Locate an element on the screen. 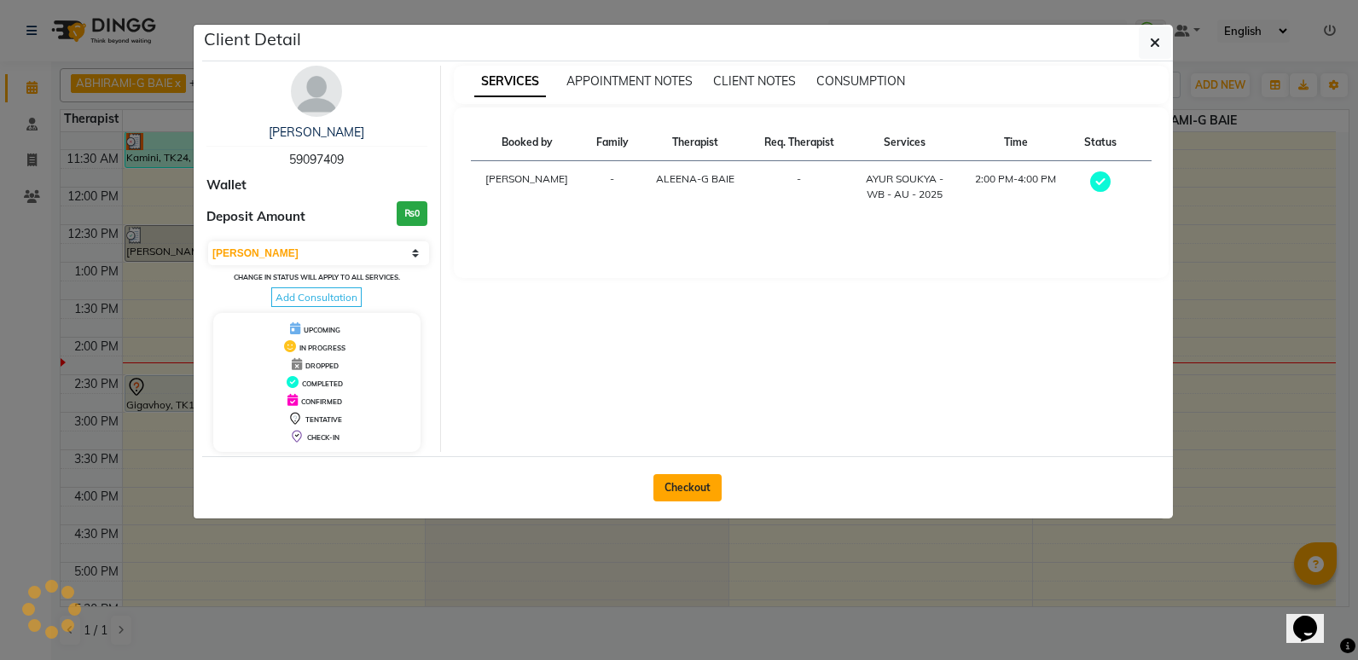 The width and height of the screenshot is (1358, 660). span: Deposit Amount is located at coordinates (256, 217).